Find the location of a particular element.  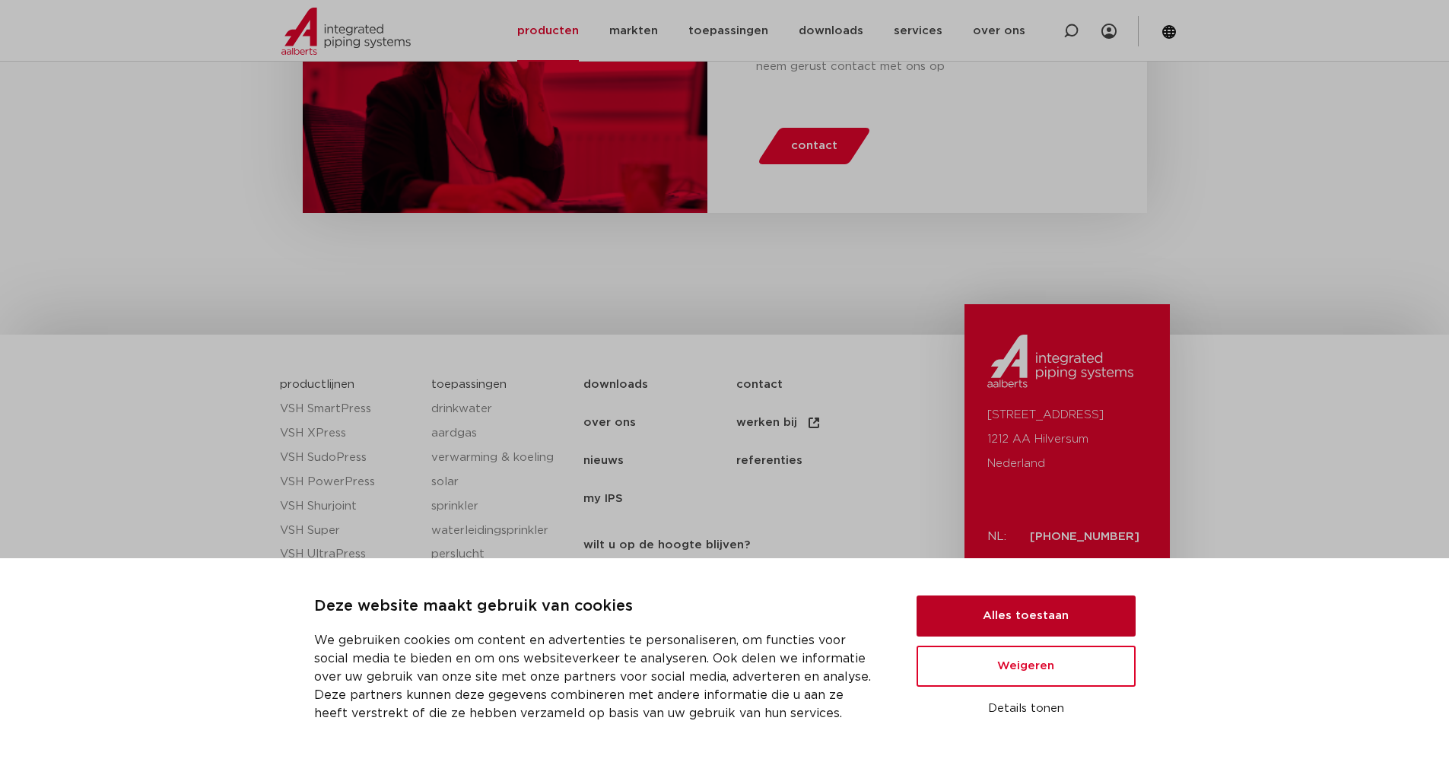

a: VSH XPress is located at coordinates (348, 434).